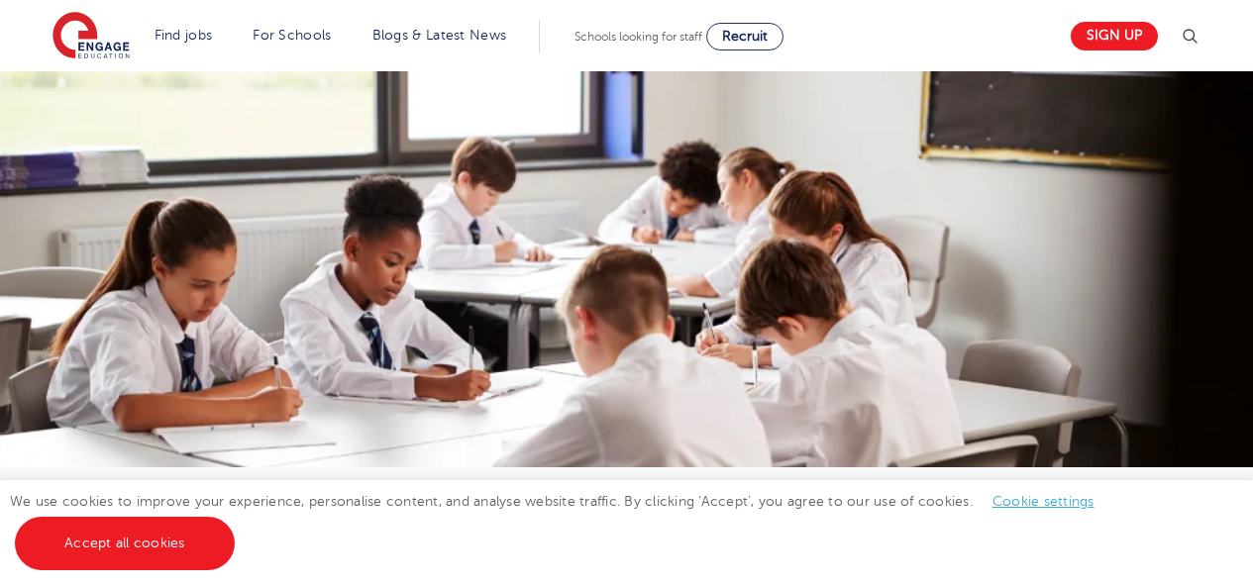 The image size is (1253, 587). Describe the element at coordinates (1114, 36) in the screenshot. I see `a: Sign up` at that location.